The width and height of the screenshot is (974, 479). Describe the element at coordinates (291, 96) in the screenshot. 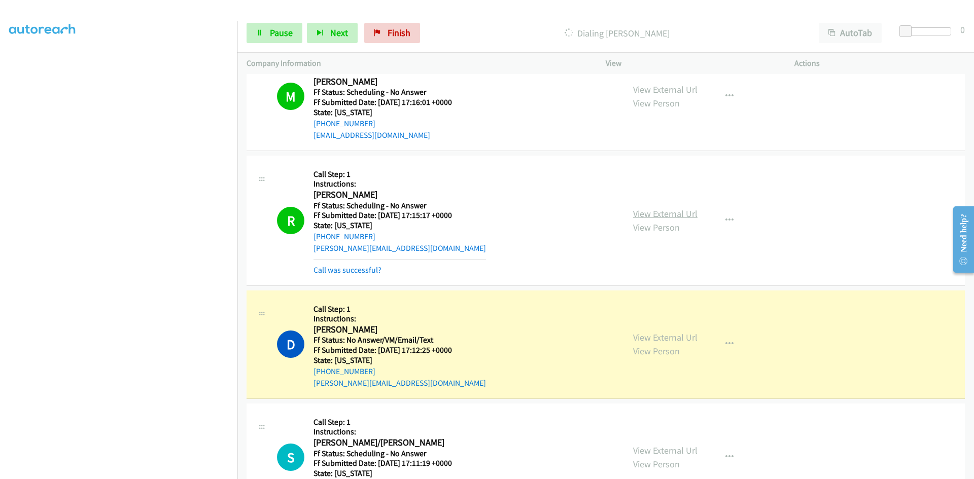

I see `h1: M` at that location.